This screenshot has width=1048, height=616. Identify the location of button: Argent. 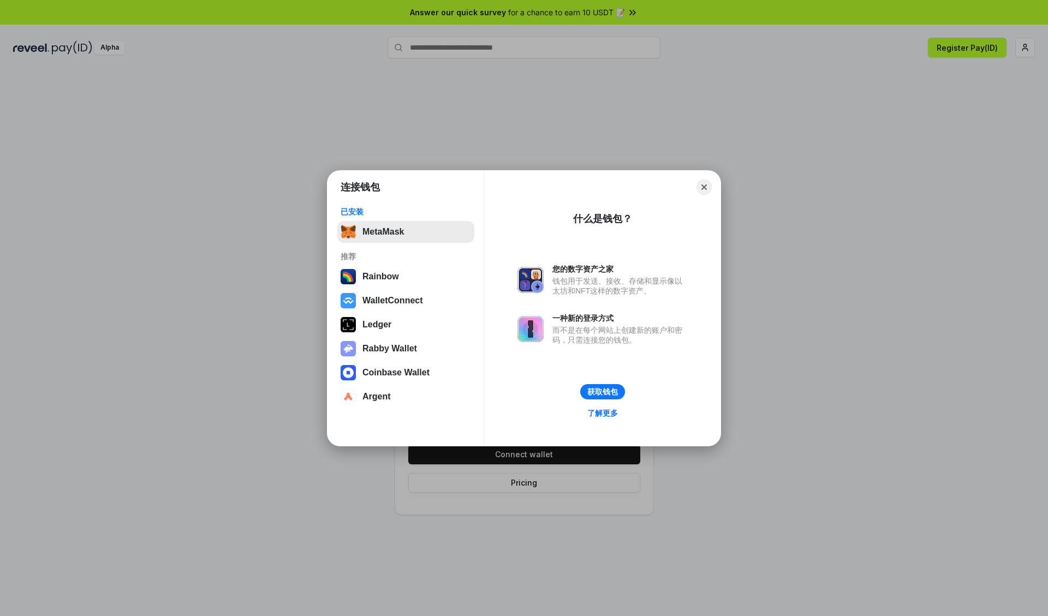
(405, 397).